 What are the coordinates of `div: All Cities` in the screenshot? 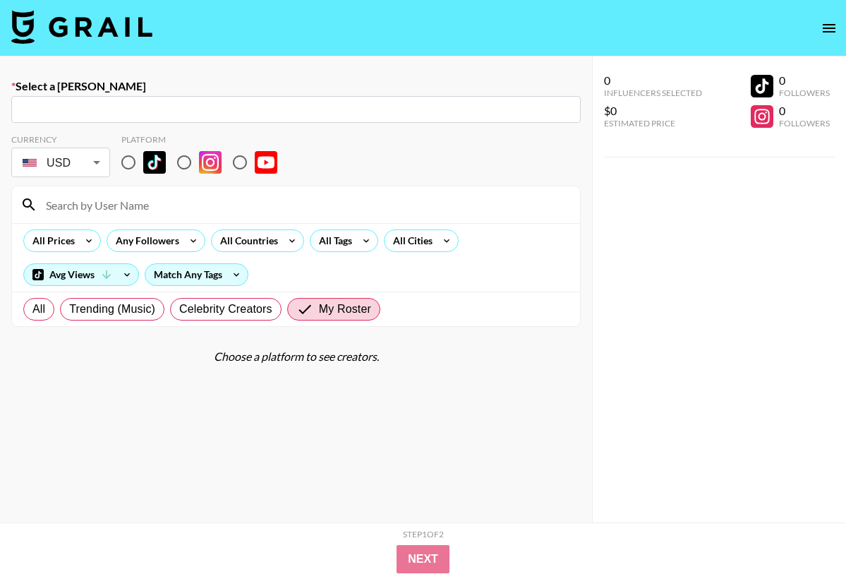 It's located at (410, 241).